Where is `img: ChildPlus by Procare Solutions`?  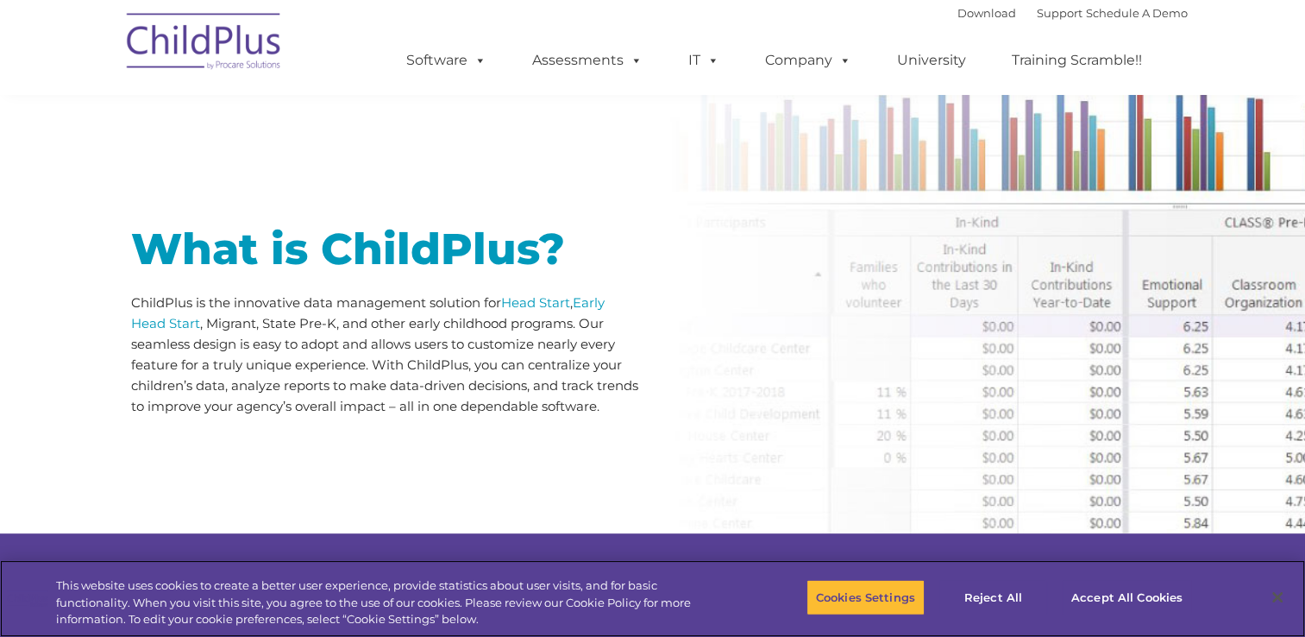
img: ChildPlus by Procare Solutions is located at coordinates (204, 44).